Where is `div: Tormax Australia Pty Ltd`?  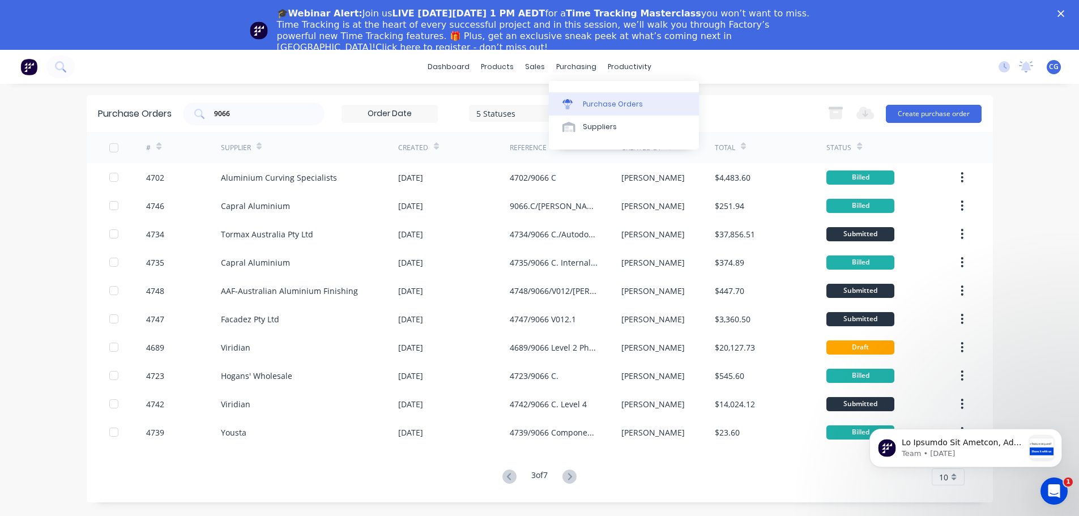
div: Tormax Australia Pty Ltd is located at coordinates (267, 234).